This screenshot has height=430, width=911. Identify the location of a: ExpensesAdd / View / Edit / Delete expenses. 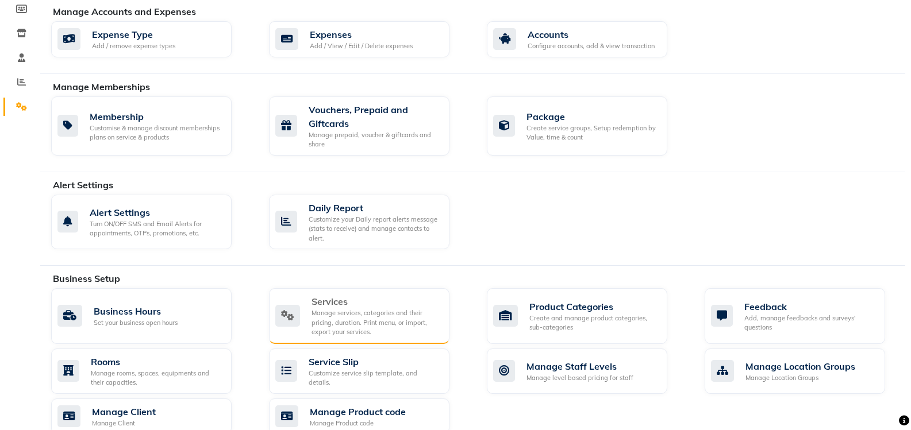
(369, 39).